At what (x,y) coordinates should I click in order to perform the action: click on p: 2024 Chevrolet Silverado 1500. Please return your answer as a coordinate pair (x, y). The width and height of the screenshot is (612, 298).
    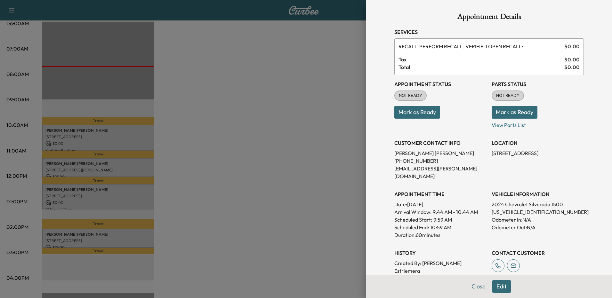
    Looking at the image, I should click on (538, 205).